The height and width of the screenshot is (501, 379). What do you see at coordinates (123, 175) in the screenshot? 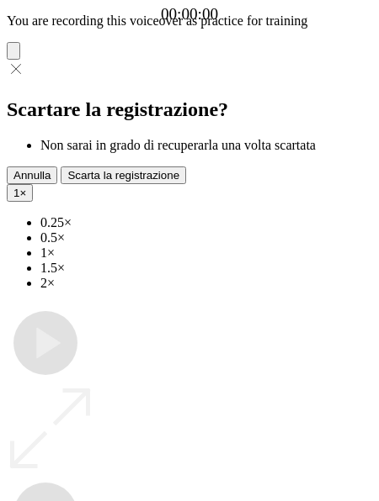
I see `button: Scarta la registrazione` at bounding box center [123, 175].